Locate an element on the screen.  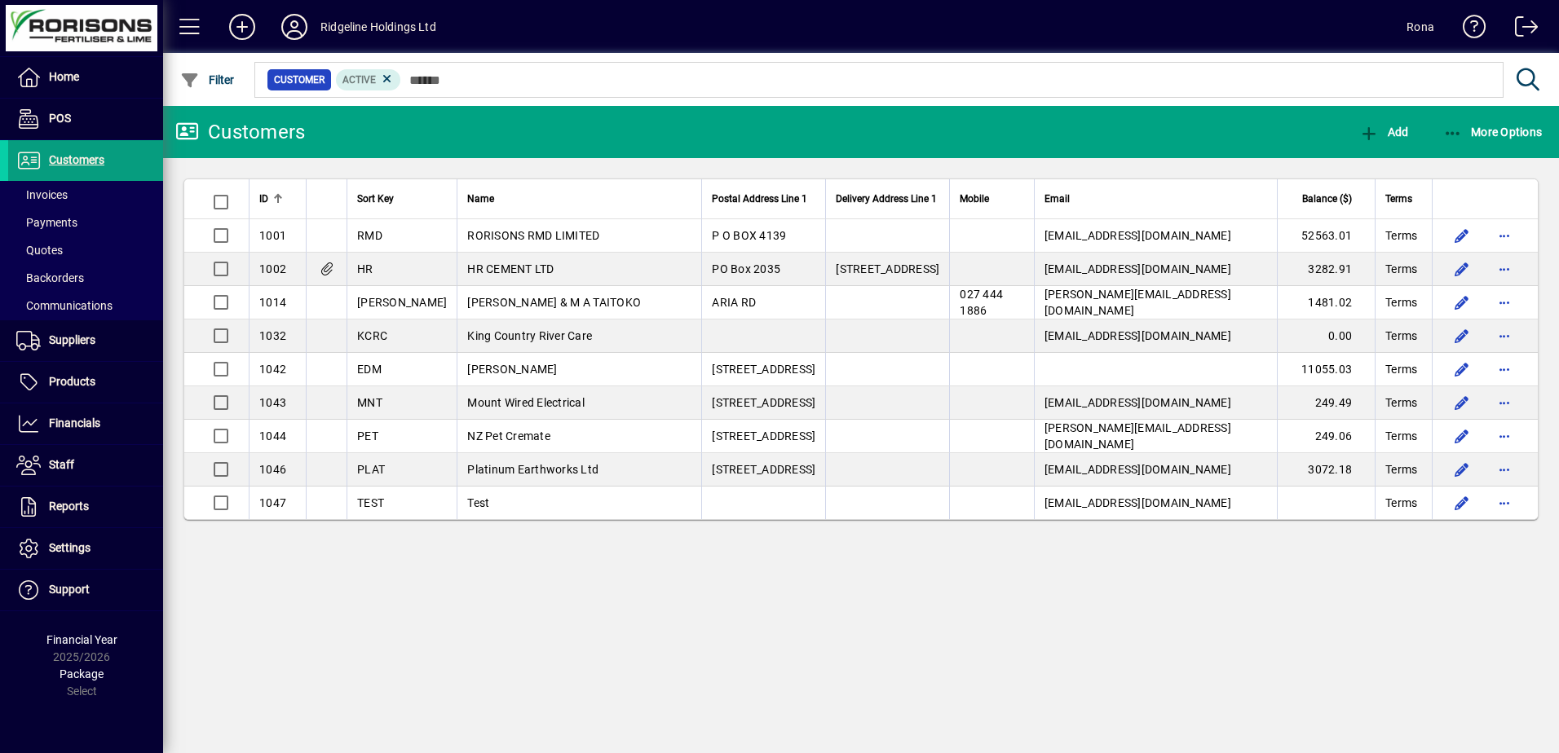
span: Add is located at coordinates (1384, 132).